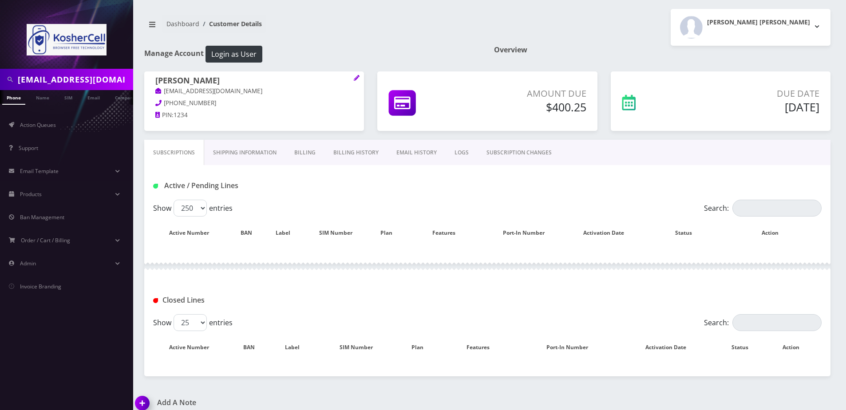  I want to click on h1: Active / Pending Lines, so click(260, 186).